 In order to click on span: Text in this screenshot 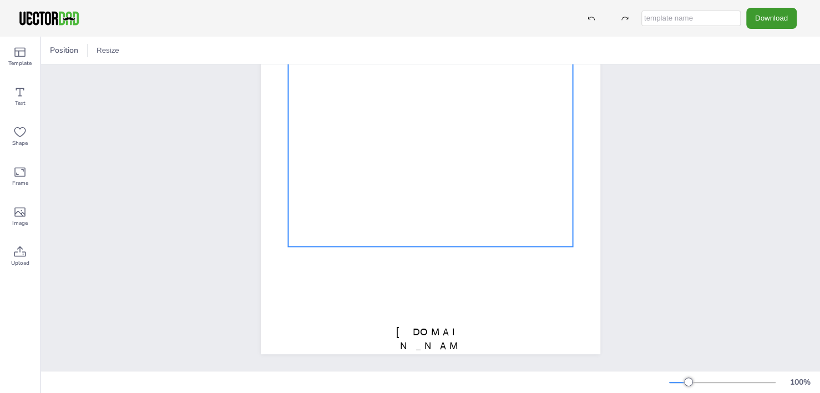, I will do `click(20, 103)`.